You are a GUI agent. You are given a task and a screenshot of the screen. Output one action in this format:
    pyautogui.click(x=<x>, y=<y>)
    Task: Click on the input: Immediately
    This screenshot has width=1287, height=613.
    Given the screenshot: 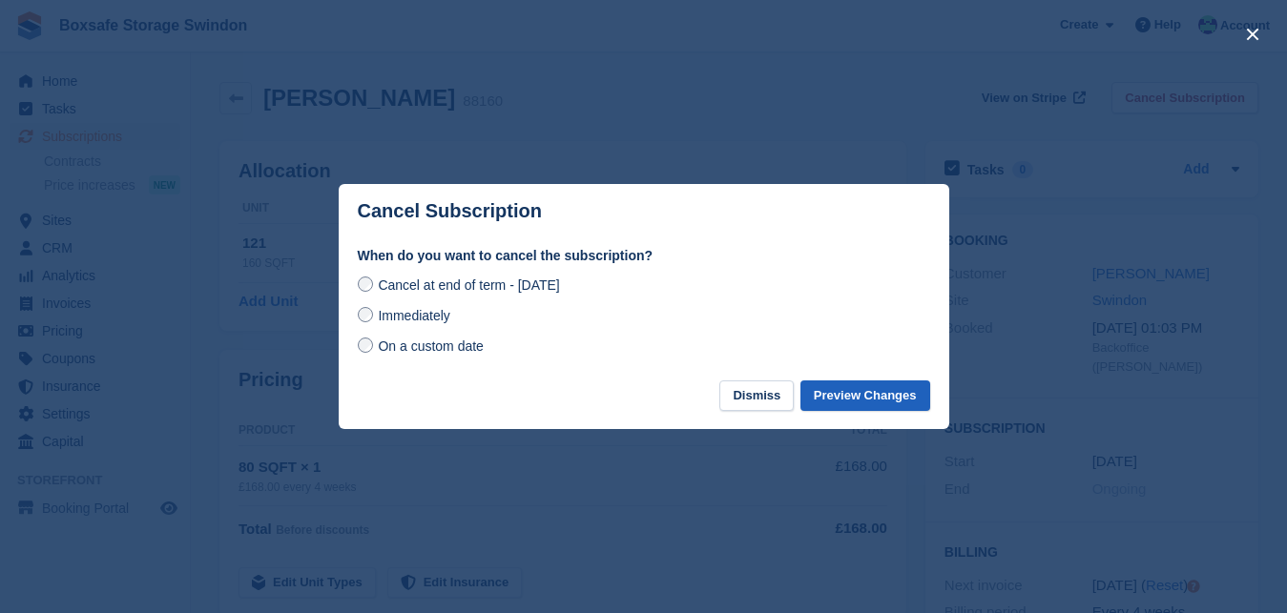 What is the action you would take?
    pyautogui.click(x=365, y=315)
    